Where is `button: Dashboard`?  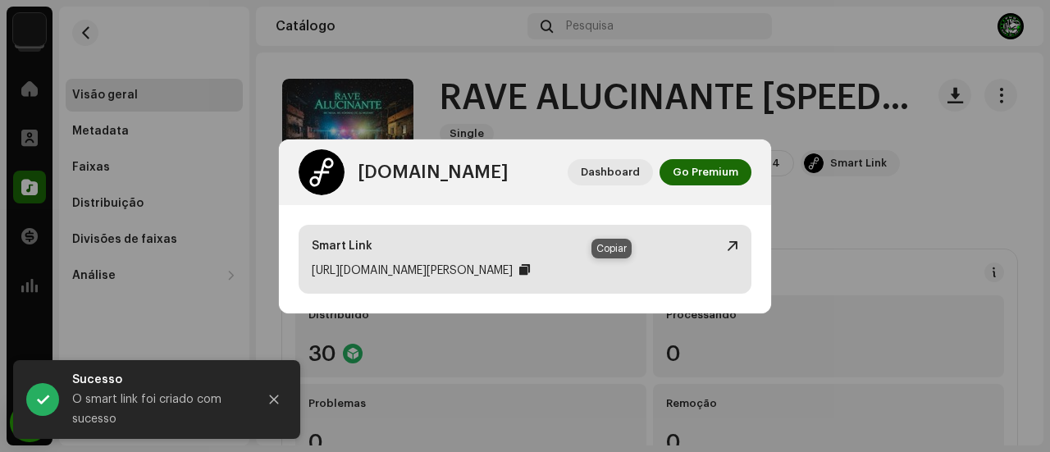 button: Dashboard is located at coordinates (610, 172).